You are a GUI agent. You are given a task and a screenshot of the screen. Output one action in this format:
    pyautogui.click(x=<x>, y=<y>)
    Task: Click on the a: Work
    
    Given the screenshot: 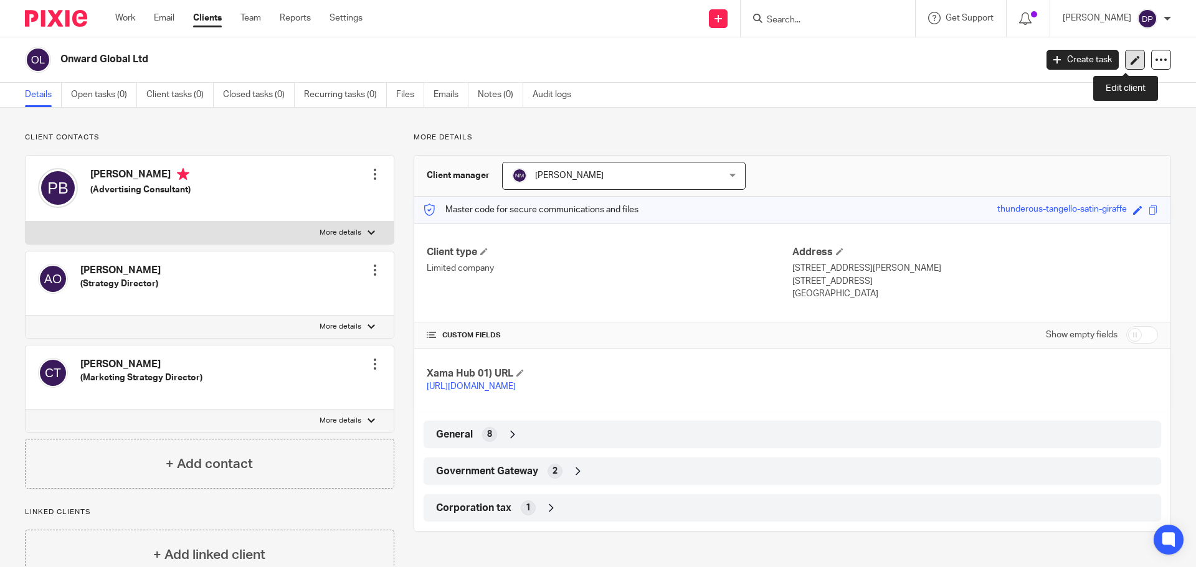 What is the action you would take?
    pyautogui.click(x=125, y=18)
    